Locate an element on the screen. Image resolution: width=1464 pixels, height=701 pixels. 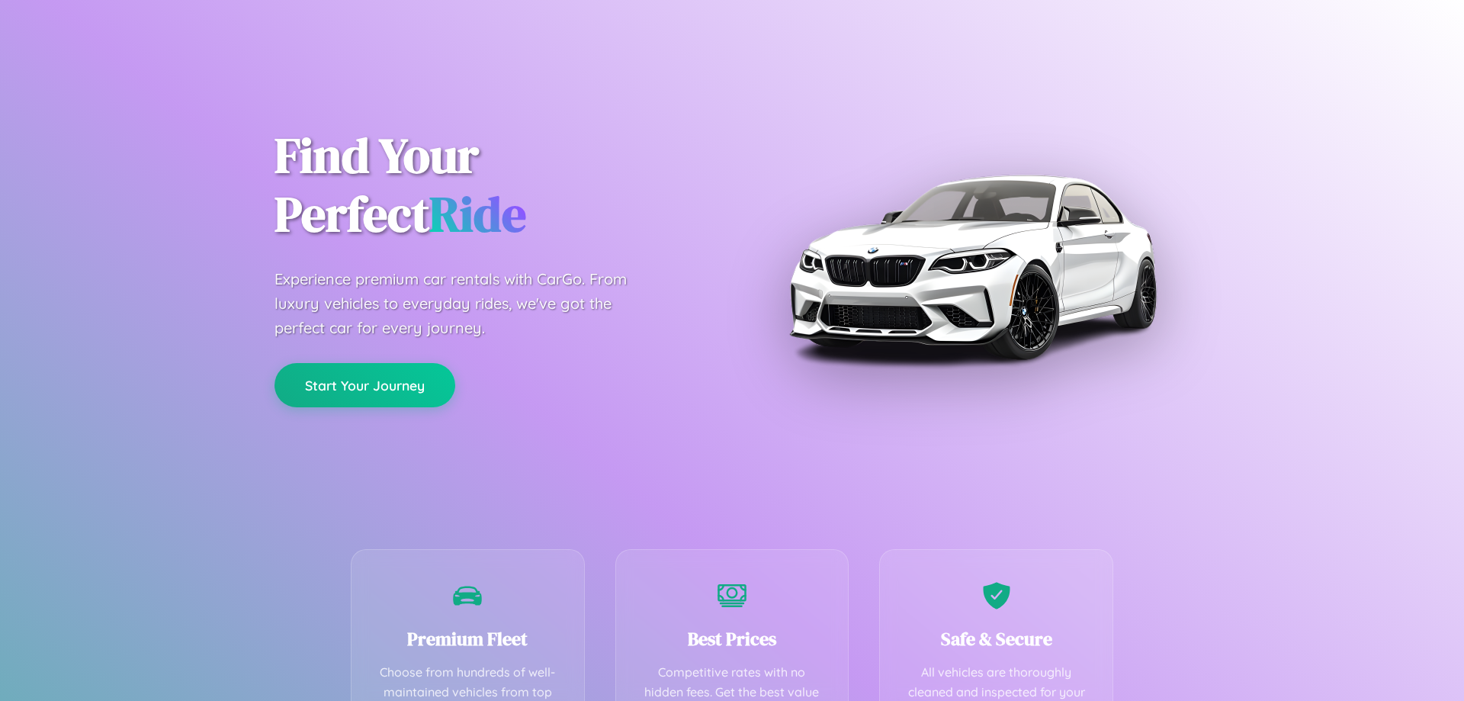
button: Start Your Journey is located at coordinates (364, 385).